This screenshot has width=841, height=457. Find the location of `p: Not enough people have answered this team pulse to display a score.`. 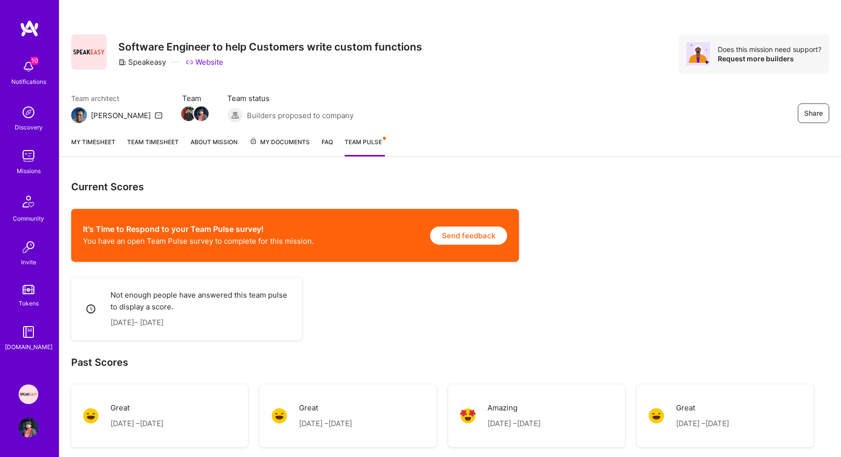

p: Not enough people have answered this team pulse to display a score. is located at coordinates (200, 301).